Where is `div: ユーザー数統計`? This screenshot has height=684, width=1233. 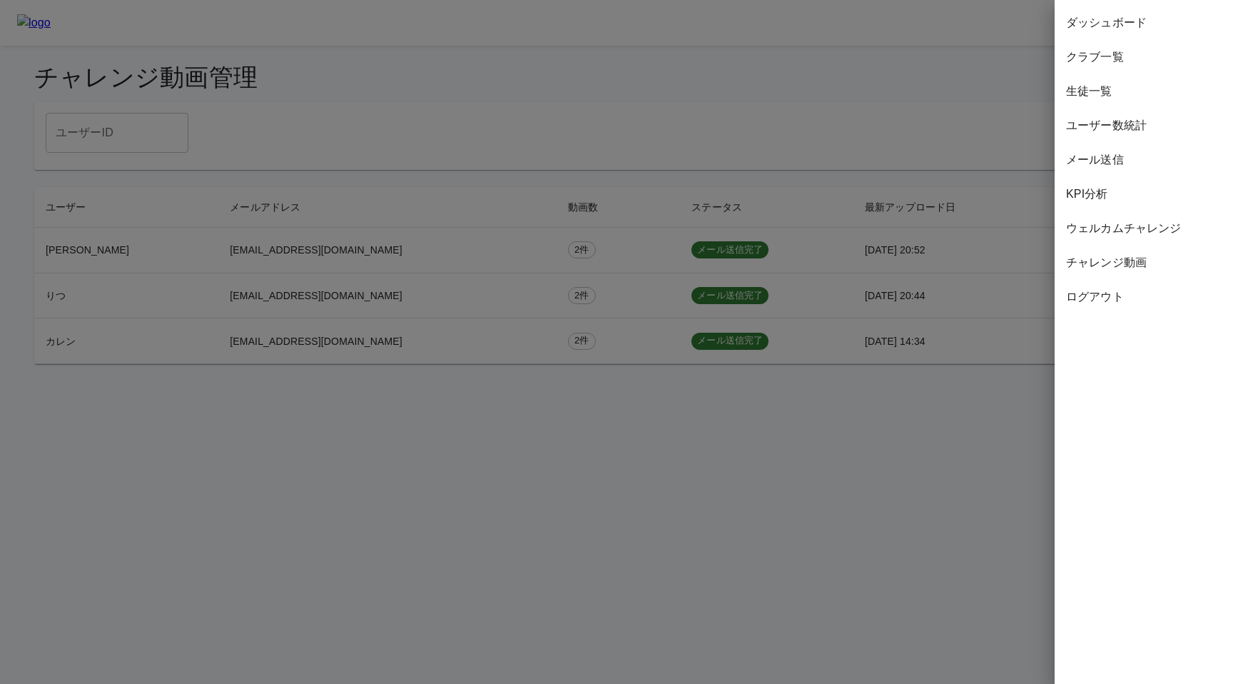
div: ユーザー数統計 is located at coordinates (1144, 126).